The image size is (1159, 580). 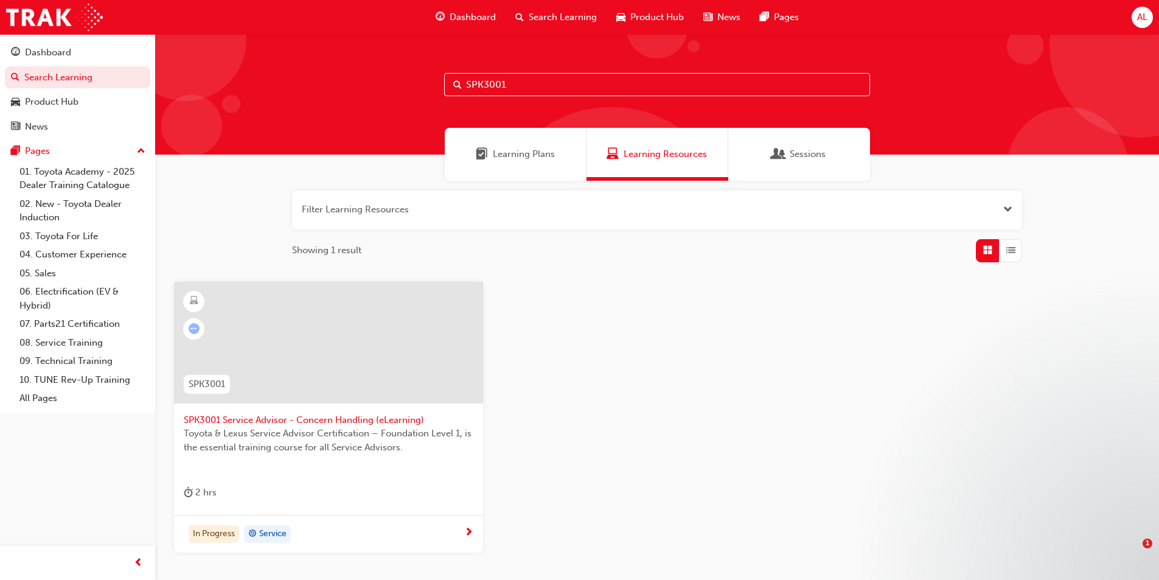 I want to click on div: Dashboard, so click(x=48, y=52).